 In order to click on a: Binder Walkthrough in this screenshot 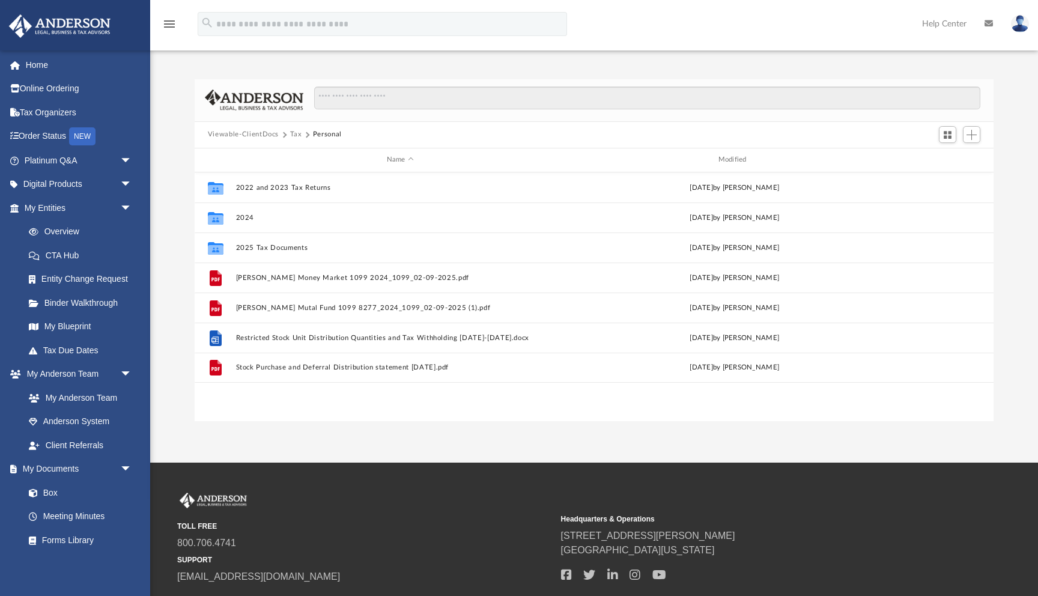, I will do `click(84, 303)`.